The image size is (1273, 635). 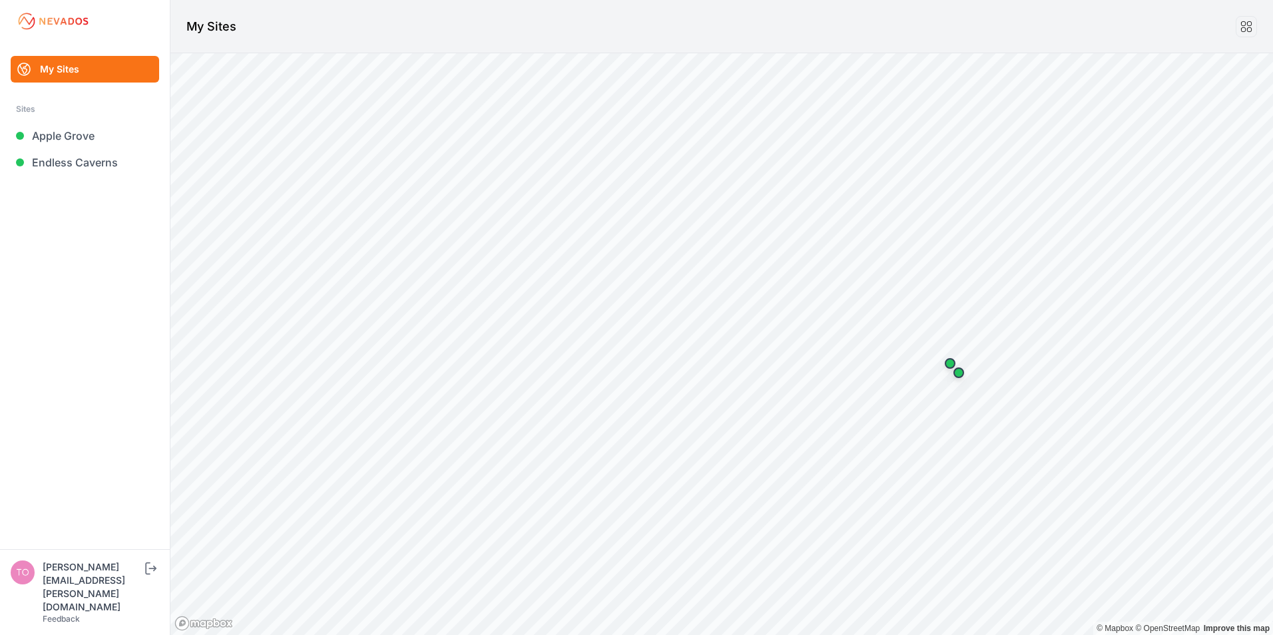 I want to click on canvas: Map, so click(x=722, y=344).